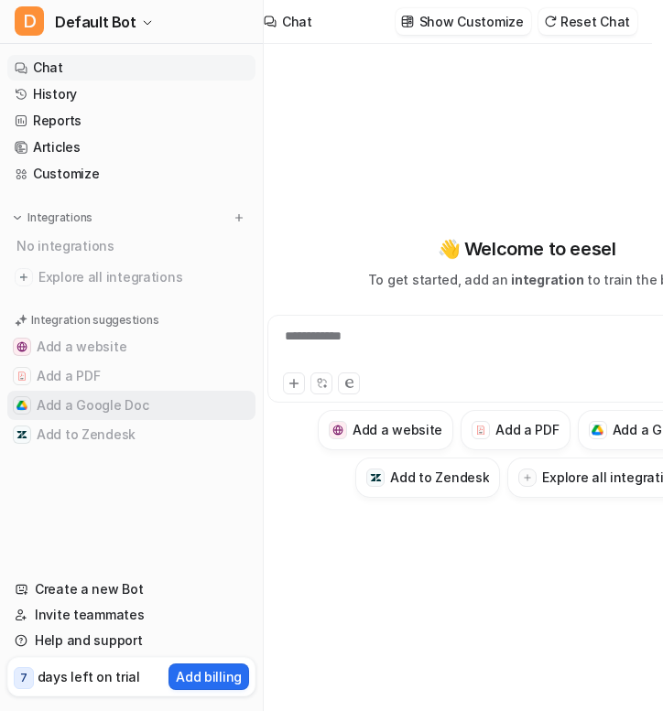  What do you see at coordinates (131, 641) in the screenshot?
I see `a: Help and support` at bounding box center [131, 641].